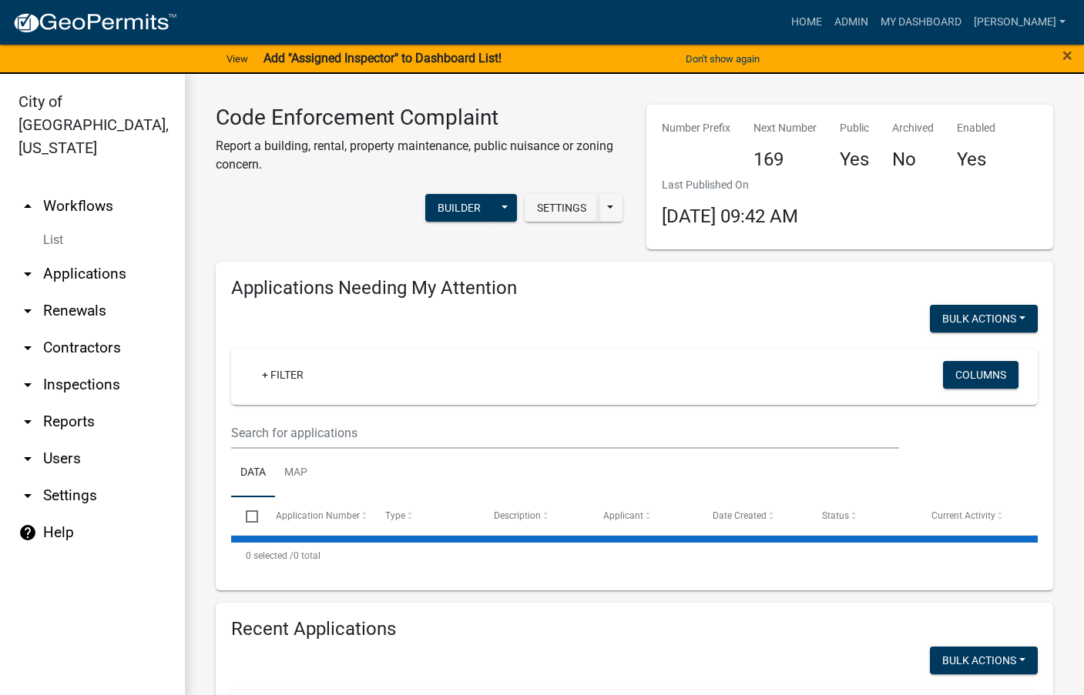 The width and height of the screenshot is (1084, 695). I want to click on datatable-header-cell: Select, so click(246, 516).